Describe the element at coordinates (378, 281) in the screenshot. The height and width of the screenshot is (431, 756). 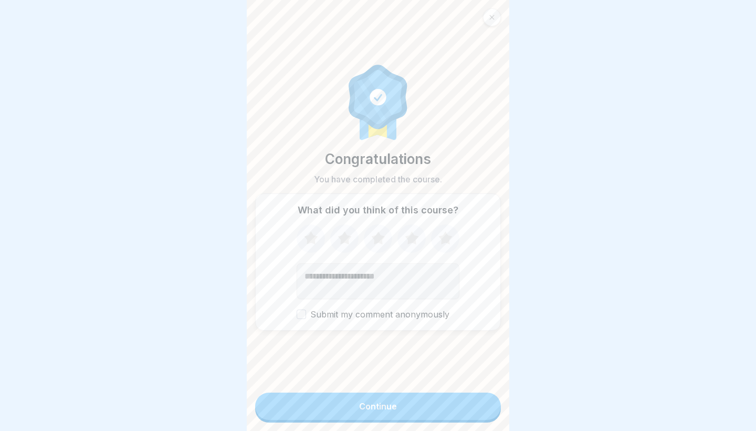
I see `textarea: Add comment (optional)` at that location.